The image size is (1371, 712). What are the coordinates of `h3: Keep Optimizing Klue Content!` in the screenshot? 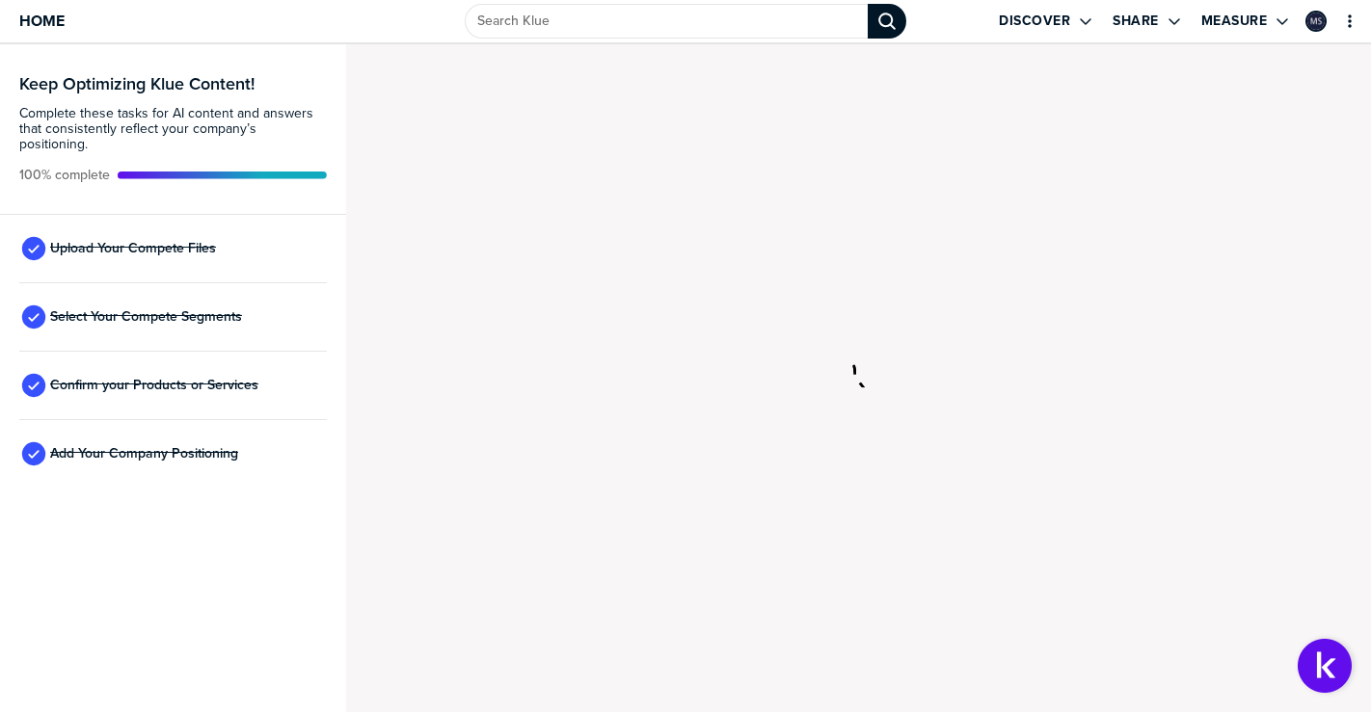 It's located at (173, 84).